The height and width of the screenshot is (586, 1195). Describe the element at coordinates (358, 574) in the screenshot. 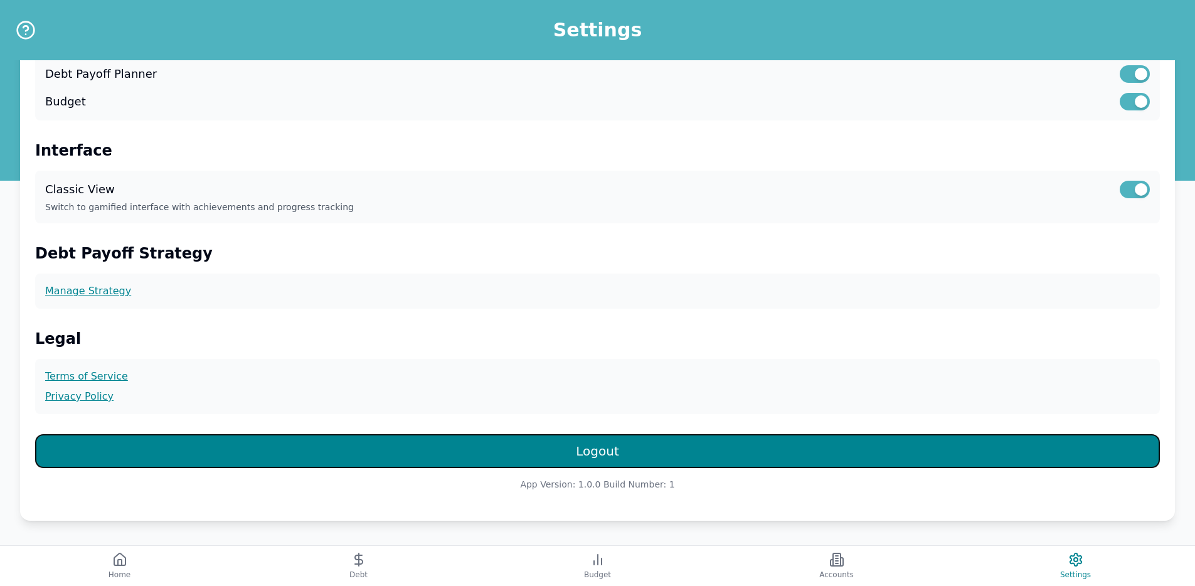

I see `span: Debt` at that location.